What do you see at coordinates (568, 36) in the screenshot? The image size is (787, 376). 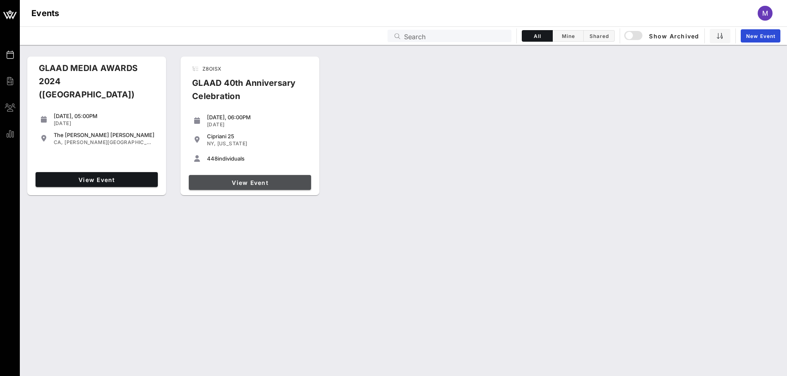 I see `button: Mine` at bounding box center [568, 36].